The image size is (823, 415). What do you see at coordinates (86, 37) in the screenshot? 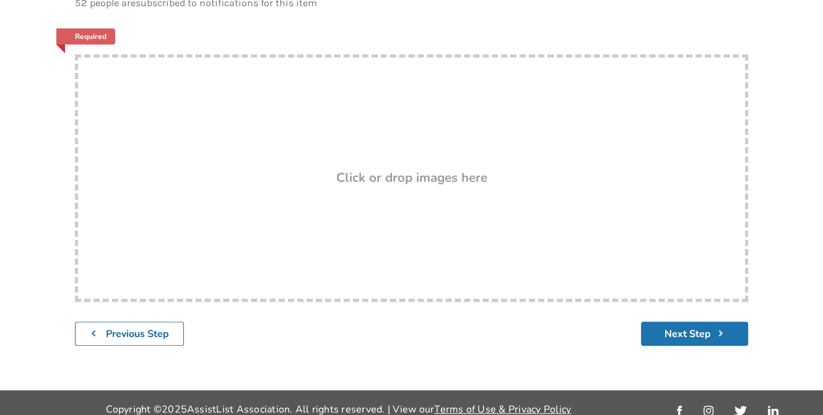
I see `a: Required` at bounding box center [86, 37].